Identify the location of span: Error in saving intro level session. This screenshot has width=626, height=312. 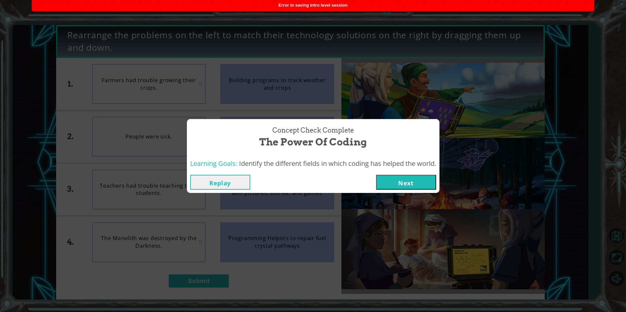
(313, 5).